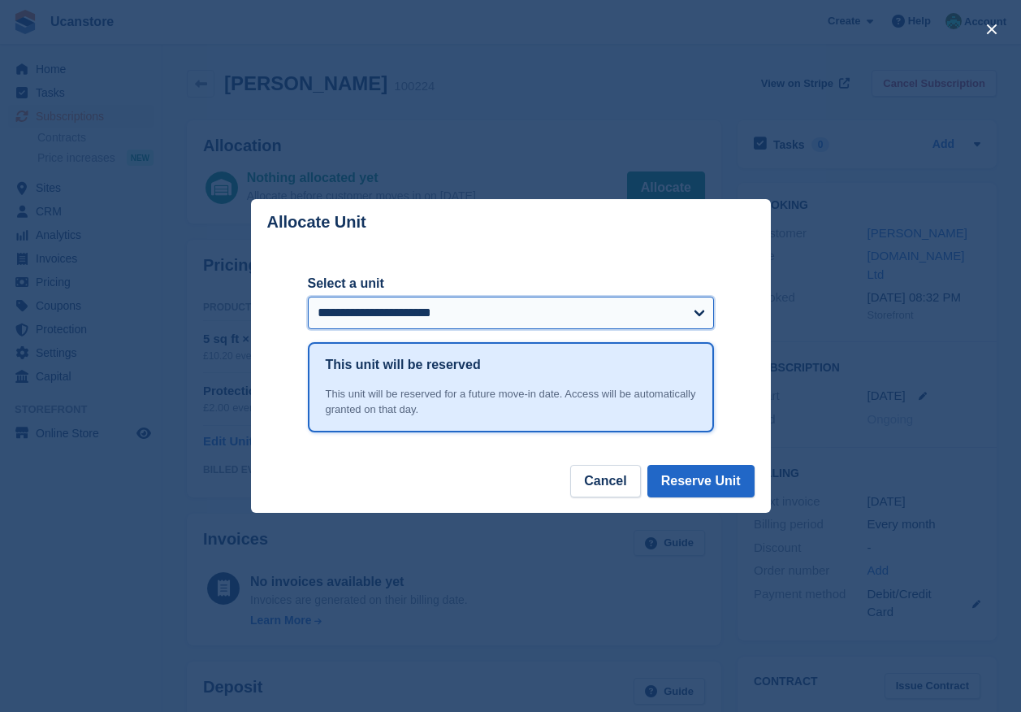  I want to click on p: Allocate Unit, so click(317, 222).